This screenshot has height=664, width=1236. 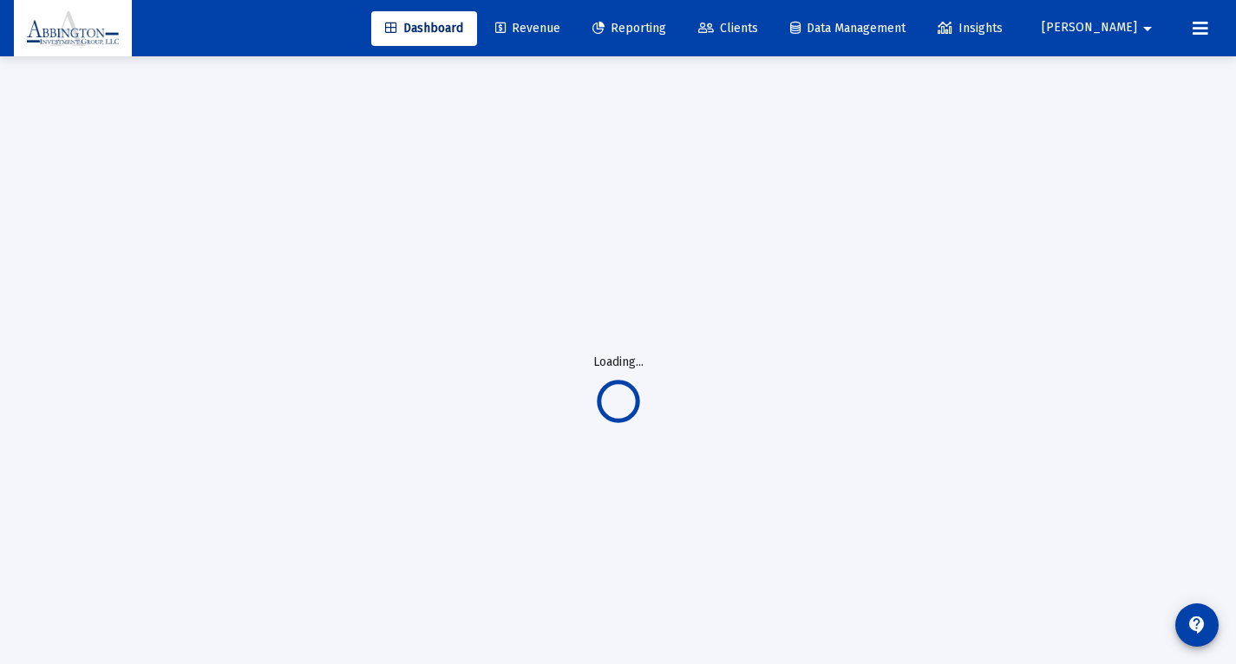 I want to click on span: Insights, so click(x=970, y=28).